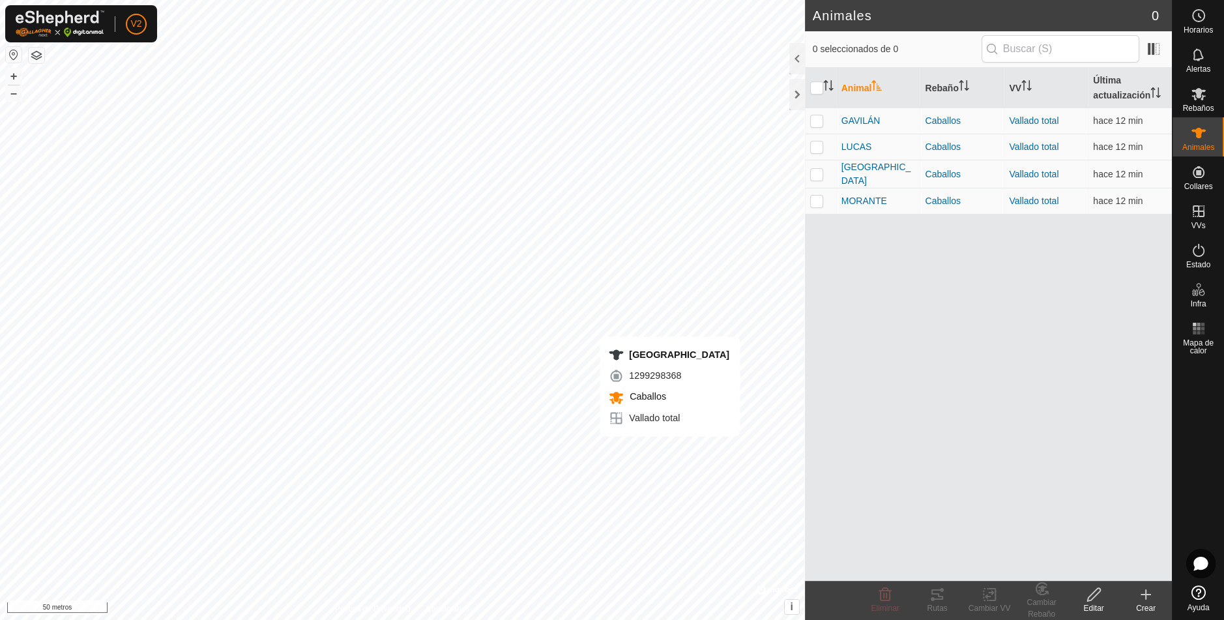 Image resolution: width=1224 pixels, height=620 pixels. Describe the element at coordinates (1198, 598) in the screenshot. I see `a: Ayuda` at that location.